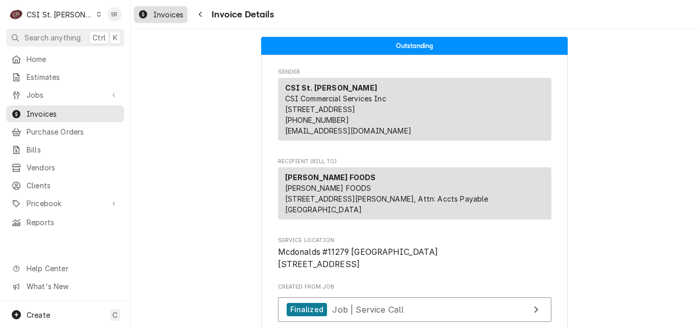 This screenshot has height=328, width=698. What do you see at coordinates (114, 14) in the screenshot?
I see `div: SR` at bounding box center [114, 14].